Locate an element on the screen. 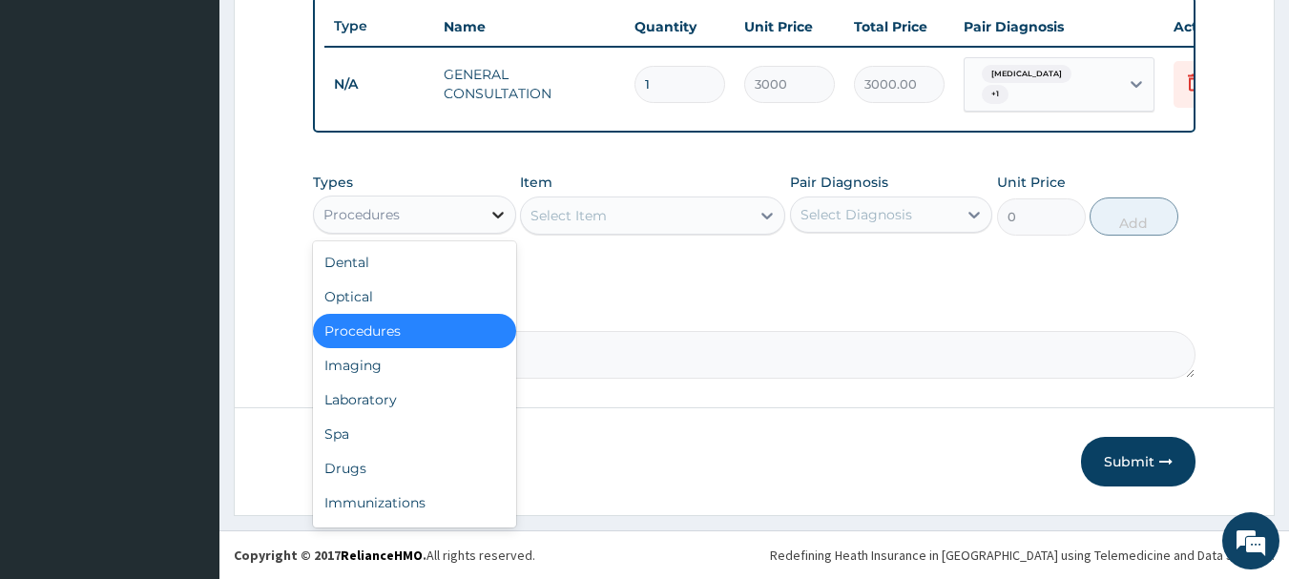 This screenshot has width=1289, height=579. div: Spa is located at coordinates (414, 434).